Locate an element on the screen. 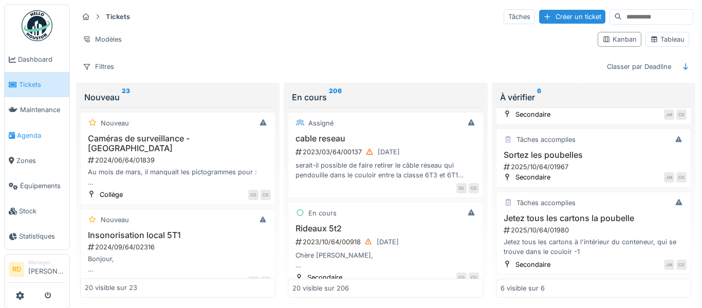 The image size is (702, 308). div: Modèles is located at coordinates (102, 39).